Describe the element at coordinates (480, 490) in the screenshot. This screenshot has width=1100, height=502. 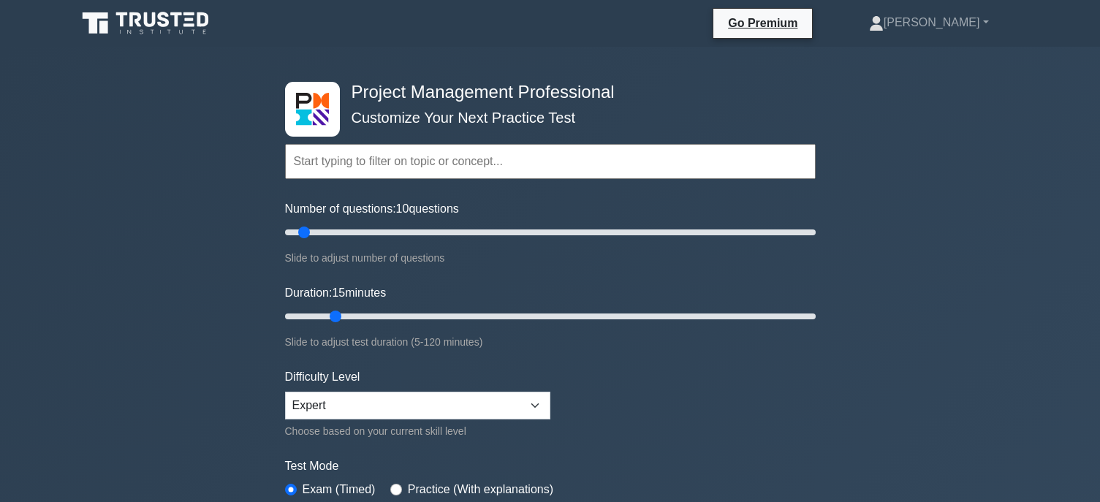
I see `label: Practice (With explanations)` at that location.